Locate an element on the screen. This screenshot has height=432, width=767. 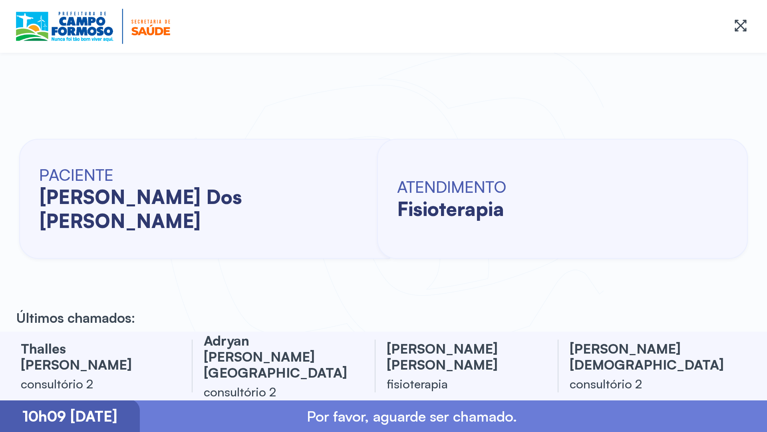
div: fisioterapia is located at coordinates (463, 383).